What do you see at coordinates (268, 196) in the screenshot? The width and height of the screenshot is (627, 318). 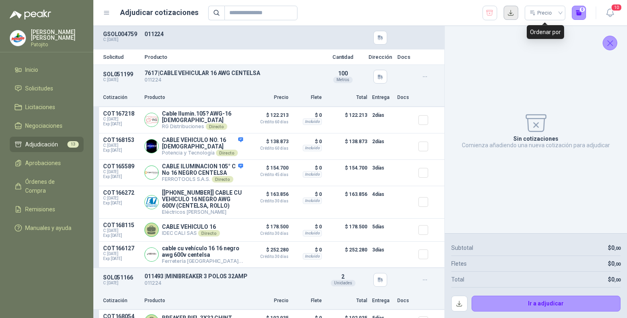 I see `p: $ 163.856` at bounding box center [268, 196].